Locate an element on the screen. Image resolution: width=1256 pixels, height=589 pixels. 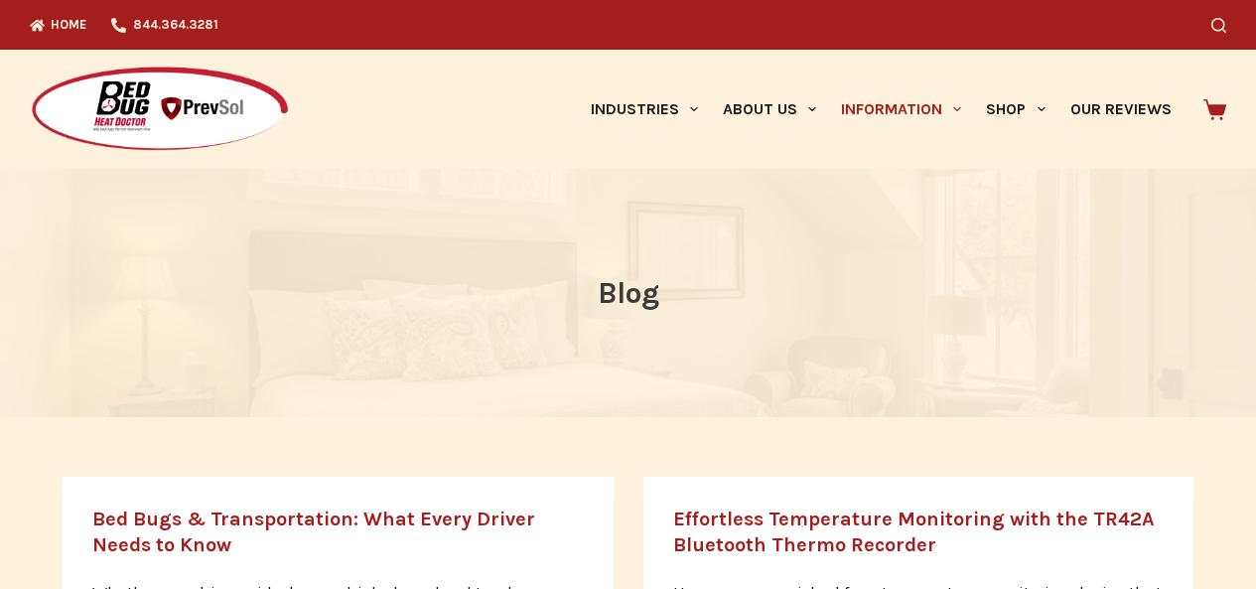
a: Information is located at coordinates (902, 109).